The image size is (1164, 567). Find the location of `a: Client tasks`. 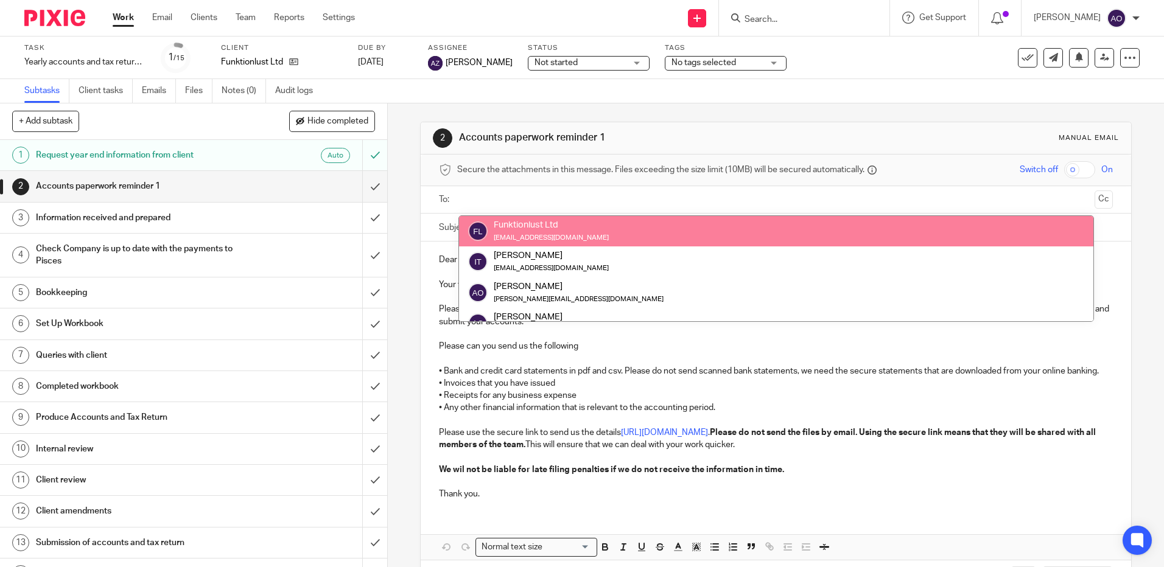

a: Client tasks is located at coordinates (105, 91).